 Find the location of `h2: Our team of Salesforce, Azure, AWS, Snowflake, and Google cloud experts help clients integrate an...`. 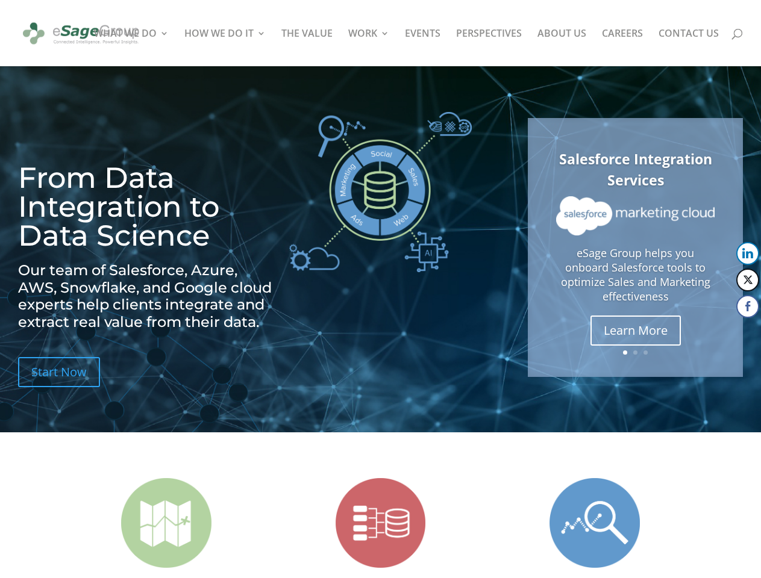

h2: Our team of Salesforce, Azure, AWS, Snowflake, and Google cloud experts help clients integrate an... is located at coordinates (147, 299).